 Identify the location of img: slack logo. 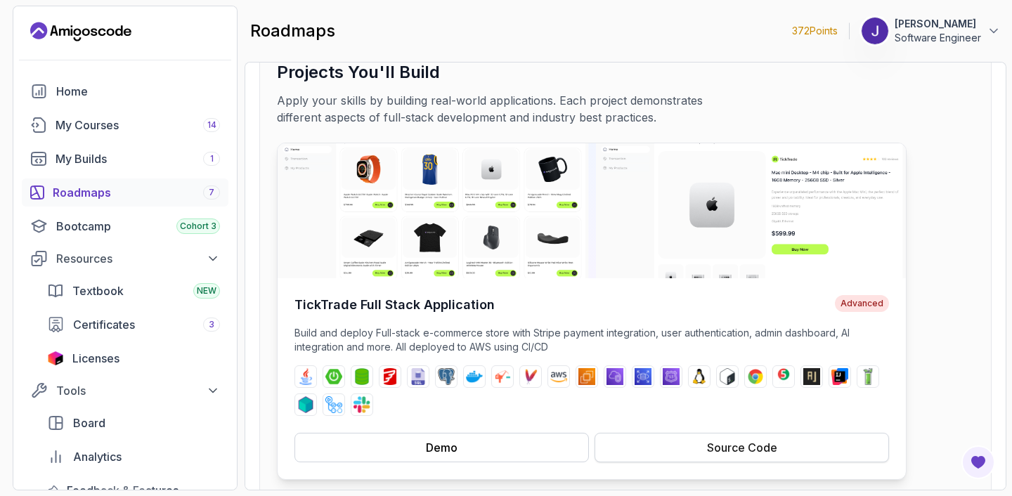
(362, 405).